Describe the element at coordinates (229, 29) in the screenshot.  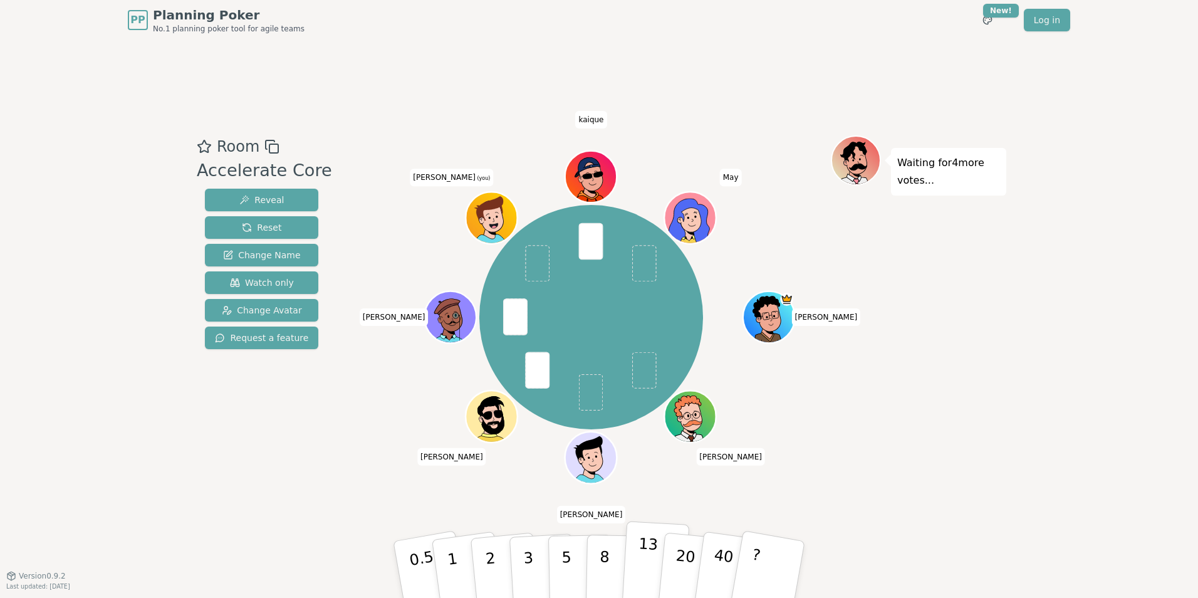
I see `span: No.1 planning poker tool for agile teams` at that location.